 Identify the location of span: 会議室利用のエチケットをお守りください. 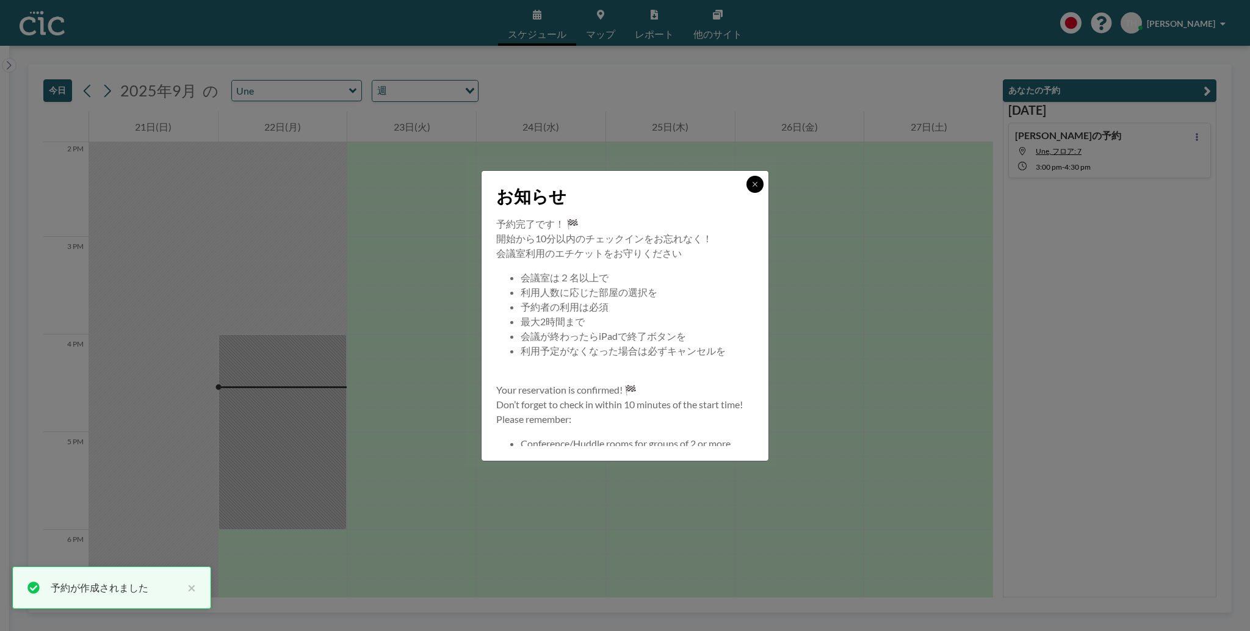
(589, 253).